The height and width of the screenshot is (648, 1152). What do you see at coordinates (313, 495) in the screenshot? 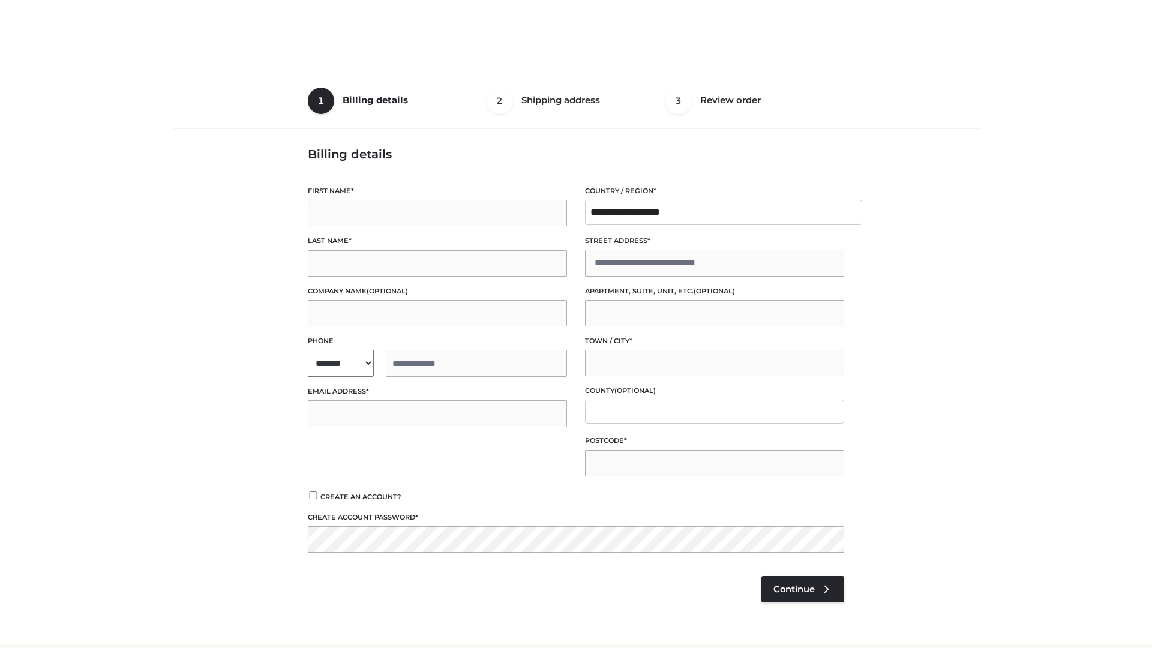
I see `input: Create an account?` at bounding box center [313, 495].